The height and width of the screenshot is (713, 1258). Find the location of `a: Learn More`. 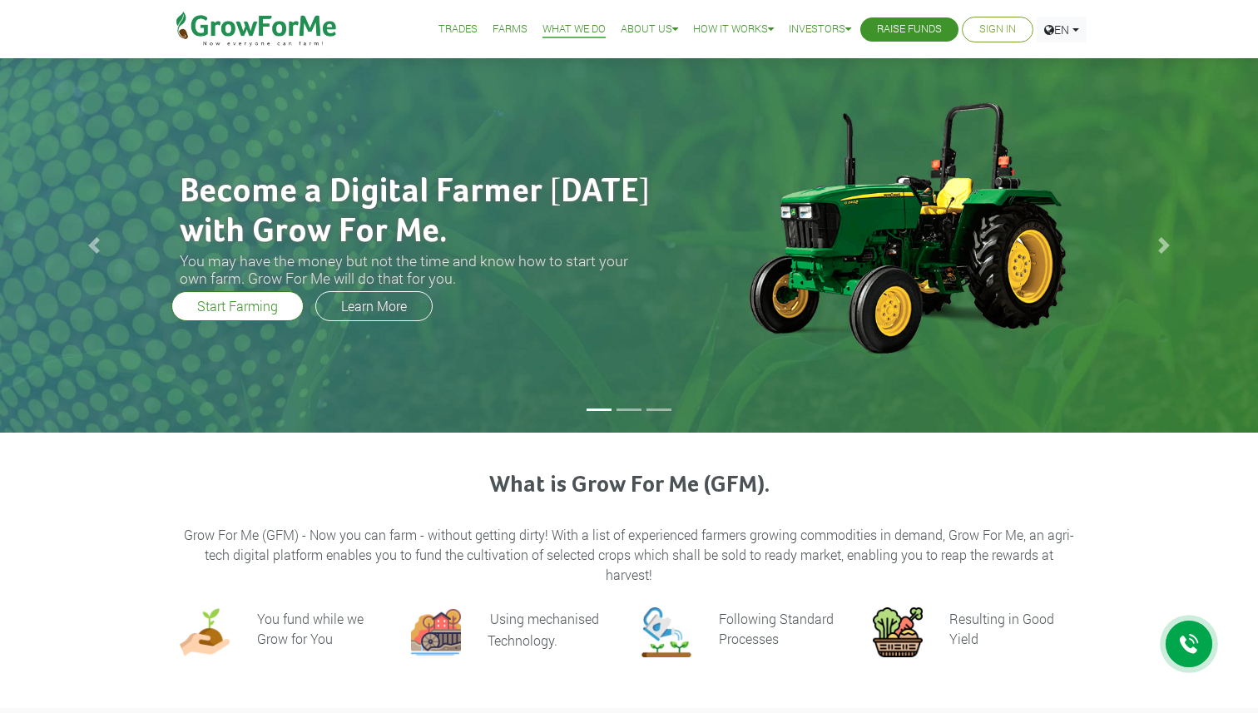

a: Learn More is located at coordinates (374, 306).